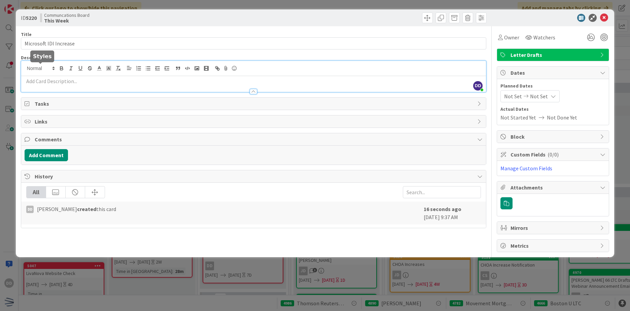 The height and width of the screenshot is (311, 630). What do you see at coordinates (553, 137) in the screenshot?
I see `span: Block` at bounding box center [553, 137].